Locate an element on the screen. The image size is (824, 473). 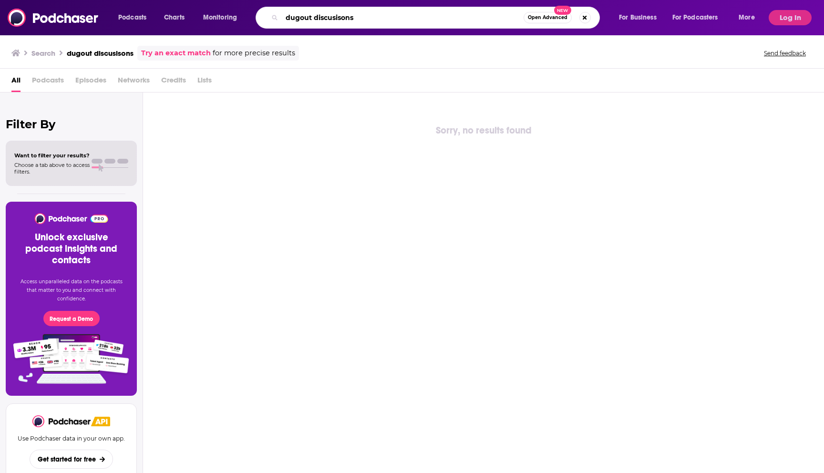
span: All is located at coordinates (16, 82).